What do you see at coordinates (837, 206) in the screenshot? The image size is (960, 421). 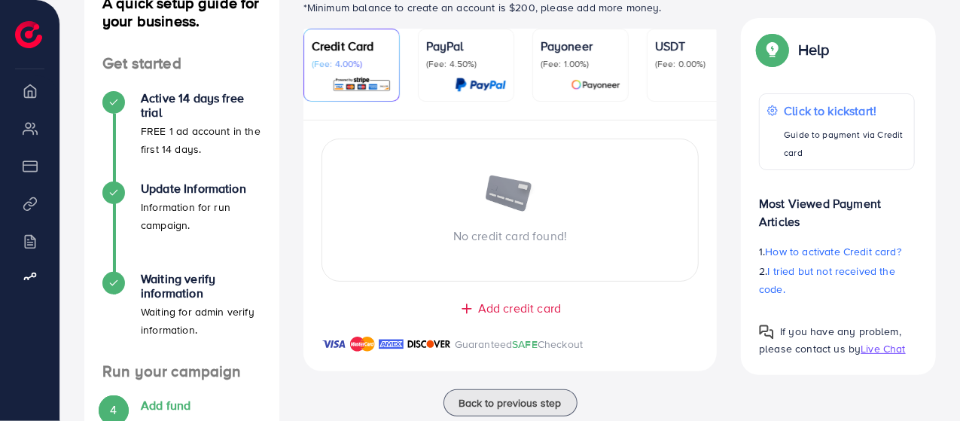 I see `p: Most Viewed Payment Articles` at bounding box center [837, 206].